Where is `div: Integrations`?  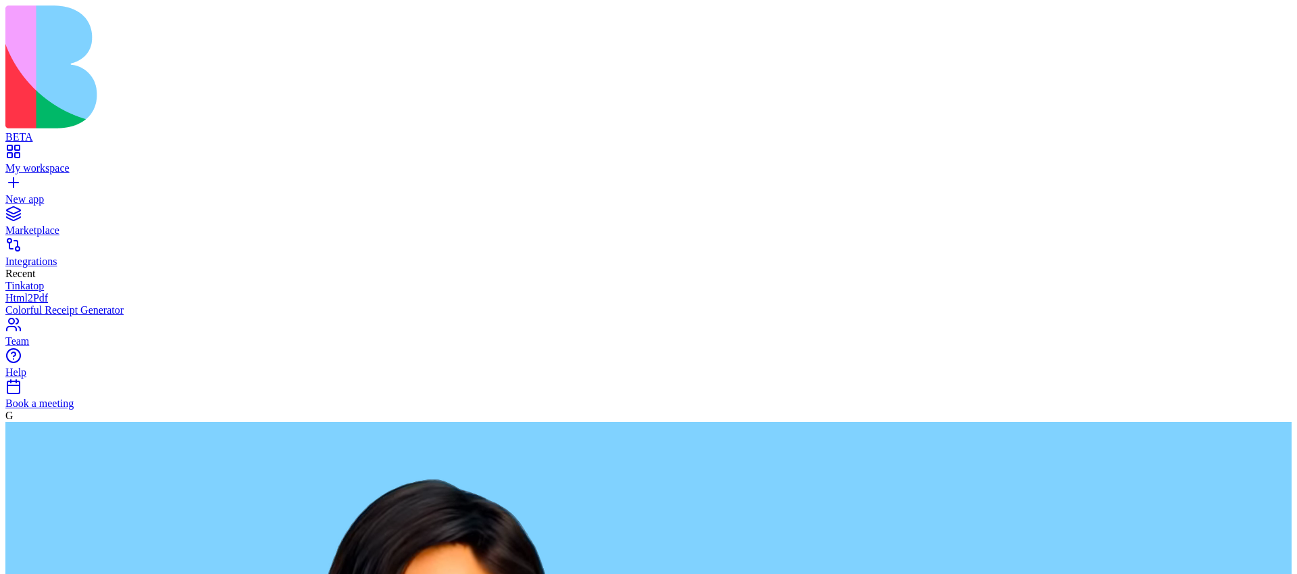
div: Integrations is located at coordinates (649, 261).